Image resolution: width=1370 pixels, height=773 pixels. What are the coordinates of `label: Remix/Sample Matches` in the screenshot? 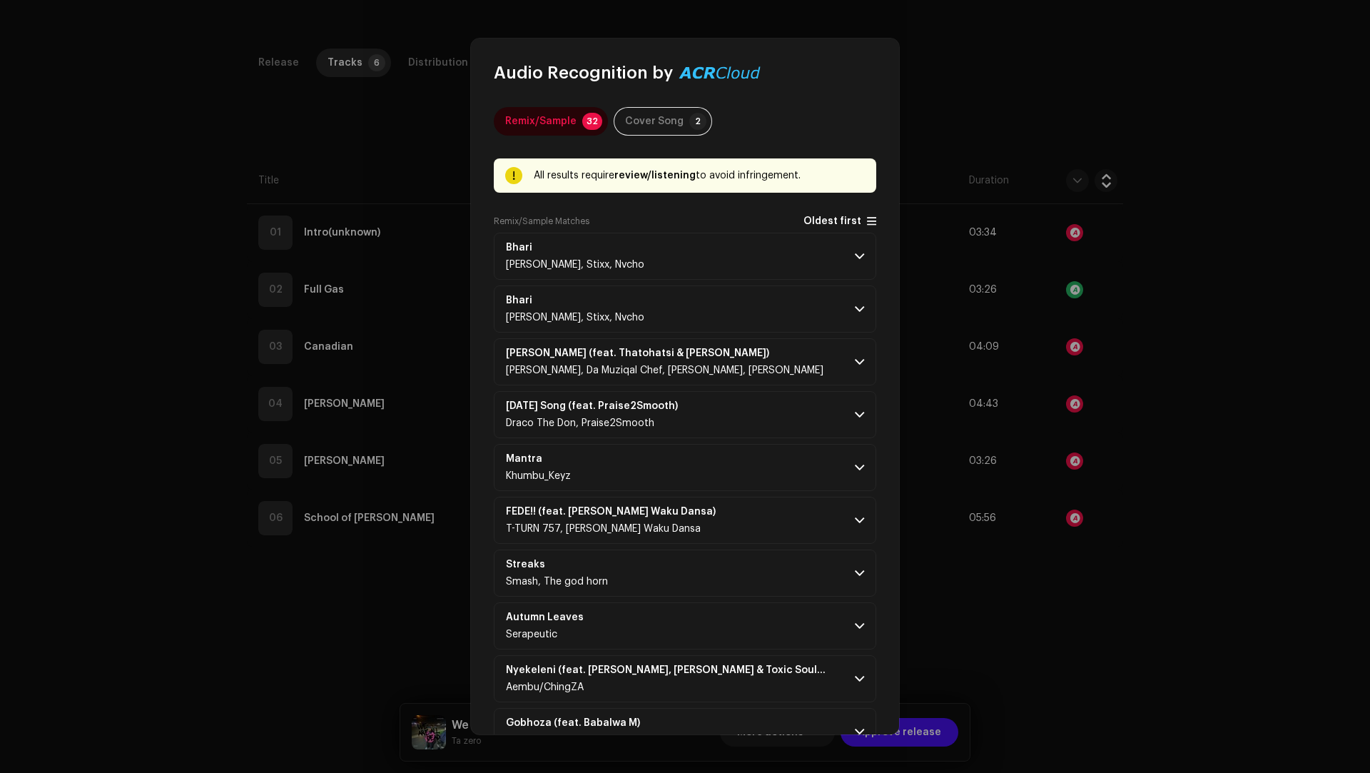 It's located at (541, 221).